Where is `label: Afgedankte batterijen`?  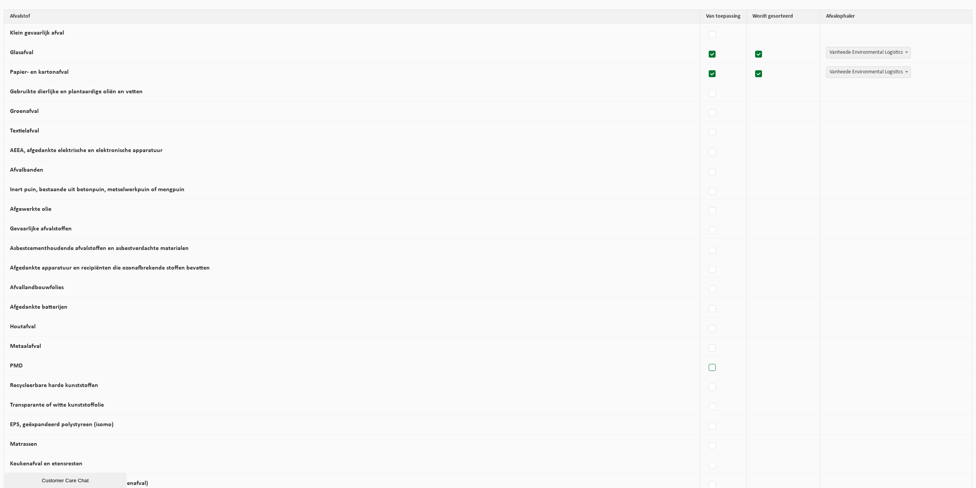
label: Afgedankte batterijen is located at coordinates (39, 307).